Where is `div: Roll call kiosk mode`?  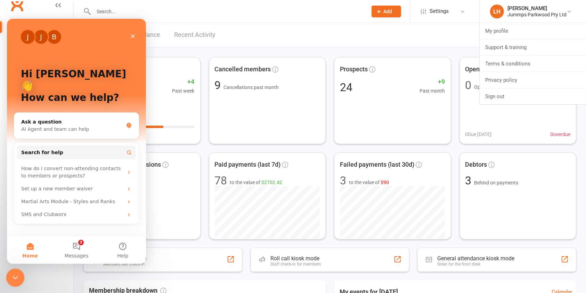 div: Roll call kiosk mode is located at coordinates (296, 258).